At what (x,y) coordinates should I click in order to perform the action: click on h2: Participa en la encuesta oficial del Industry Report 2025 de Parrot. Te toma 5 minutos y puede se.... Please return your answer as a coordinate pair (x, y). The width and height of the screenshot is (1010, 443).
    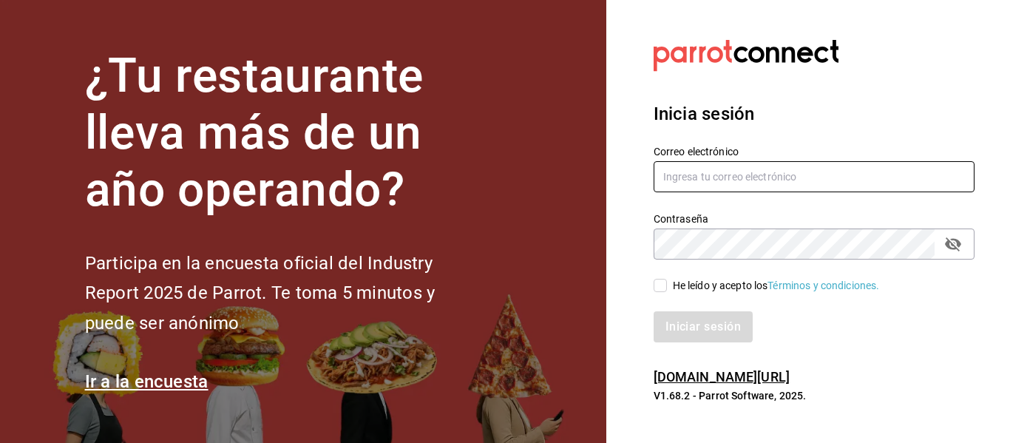
    Looking at the image, I should click on (285, 294).